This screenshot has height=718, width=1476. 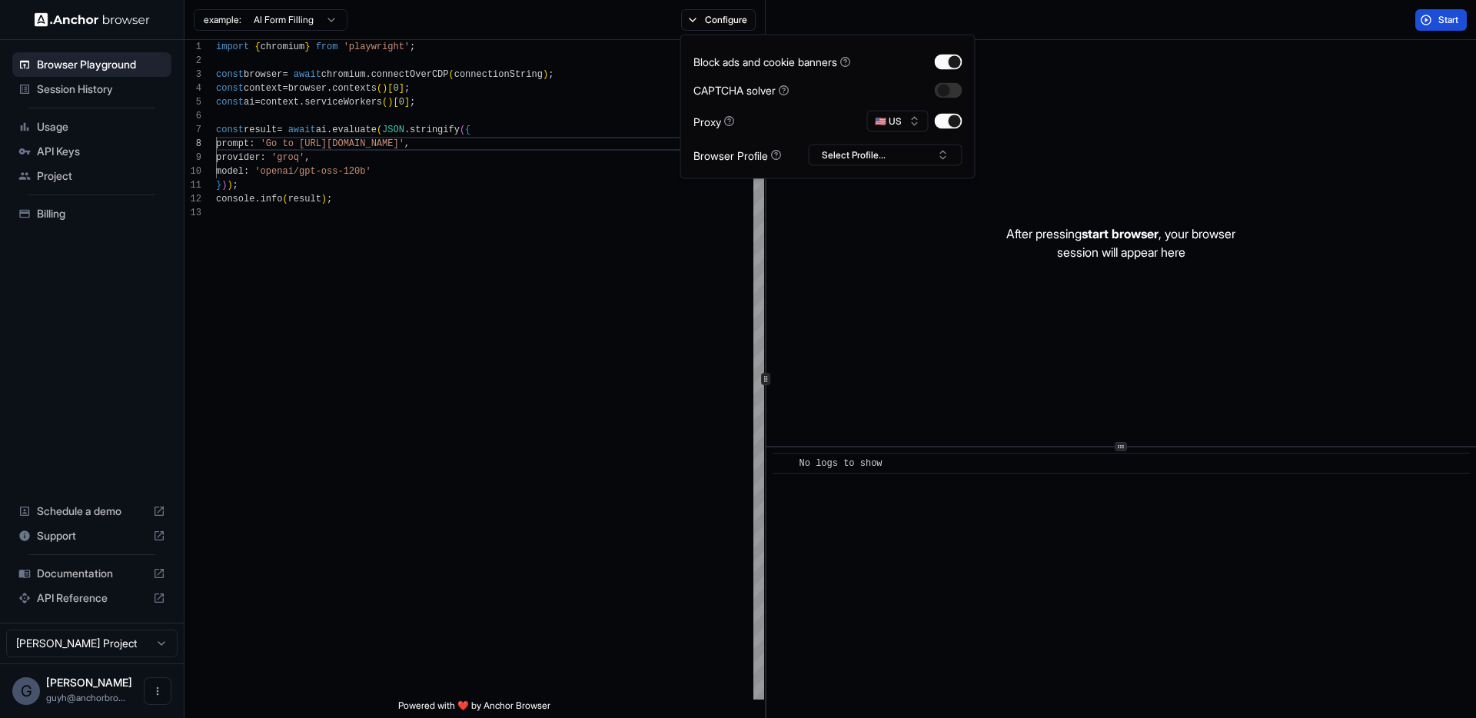 What do you see at coordinates (271, 199) in the screenshot?
I see `span: info` at bounding box center [271, 199].